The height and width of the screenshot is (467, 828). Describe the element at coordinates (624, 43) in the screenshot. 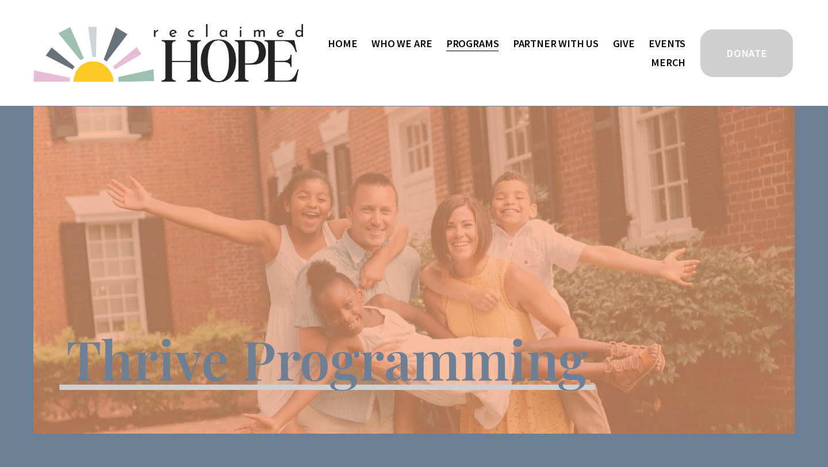

I see `a: Give` at that location.